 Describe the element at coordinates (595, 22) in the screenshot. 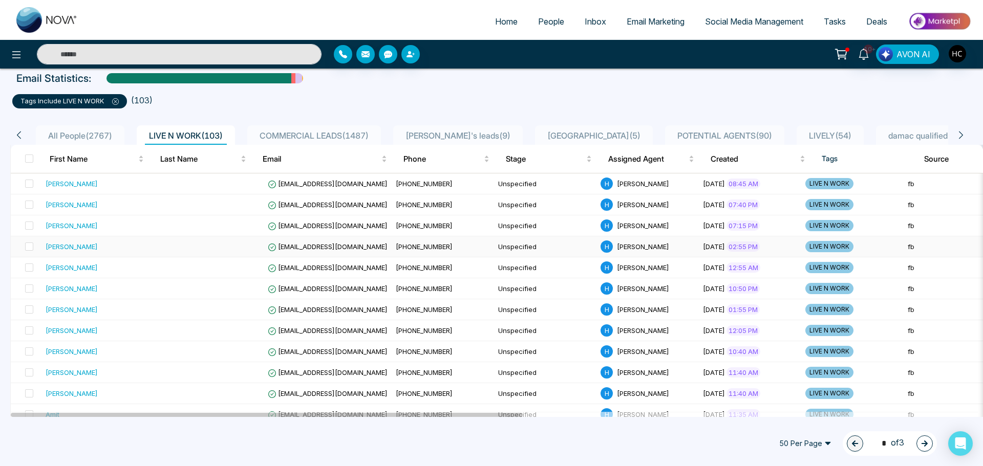

I see `a: Inbox` at that location.